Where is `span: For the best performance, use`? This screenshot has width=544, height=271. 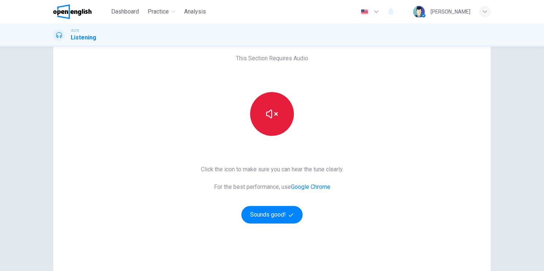
span: For the best performance, use is located at coordinates (272, 187).